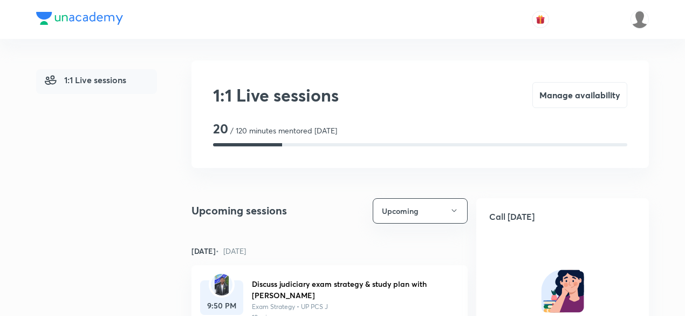 Image resolution: width=685 pixels, height=316 pixels. What do you see at coordinates (276, 95) in the screenshot?
I see `h2: 1:1 Live sessions` at bounding box center [276, 95].